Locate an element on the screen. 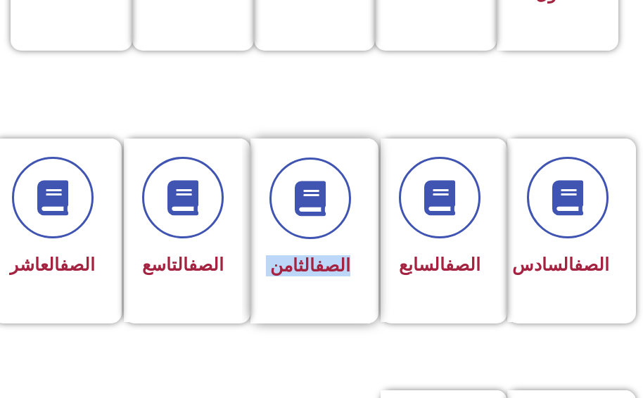 The height and width of the screenshot is (398, 643). span: التاسع is located at coordinates (183, 265).